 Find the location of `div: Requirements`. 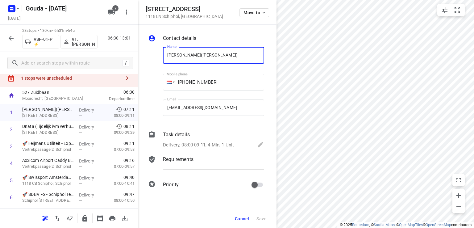

div: Requirements is located at coordinates (206, 165).